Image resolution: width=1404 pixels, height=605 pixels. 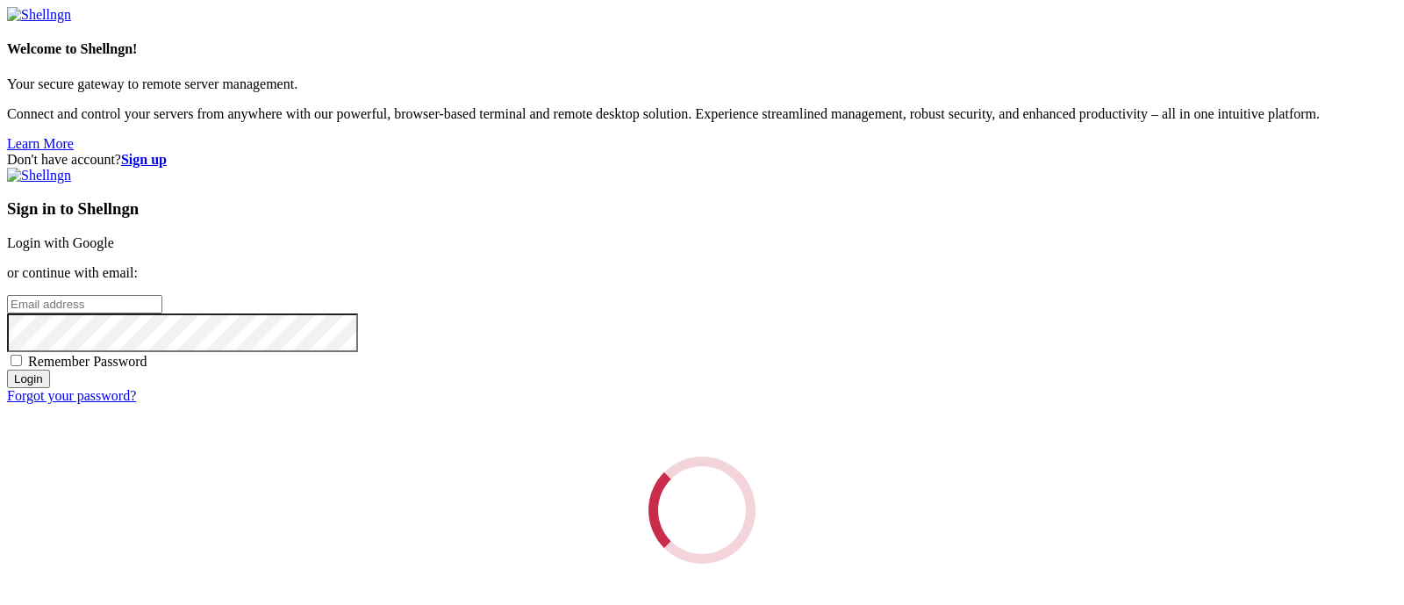 What do you see at coordinates (71, 395) in the screenshot?
I see `a: Forgot your password?` at bounding box center [71, 395].